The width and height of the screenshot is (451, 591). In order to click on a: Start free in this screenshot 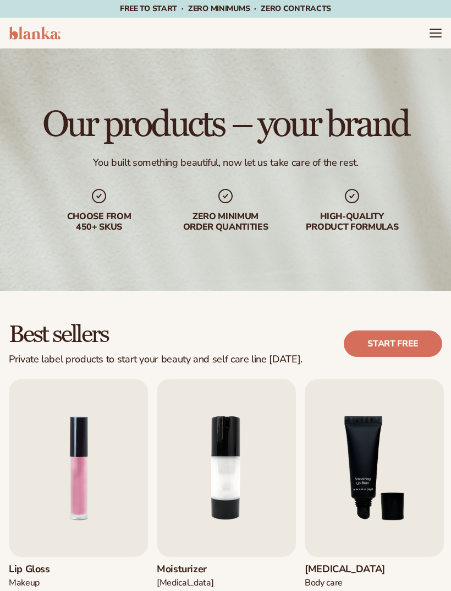, I will do `click(393, 343)`.